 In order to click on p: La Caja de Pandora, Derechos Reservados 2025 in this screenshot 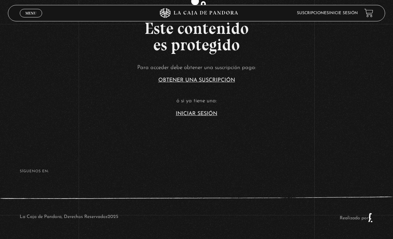, I will do `click(69, 218)`.